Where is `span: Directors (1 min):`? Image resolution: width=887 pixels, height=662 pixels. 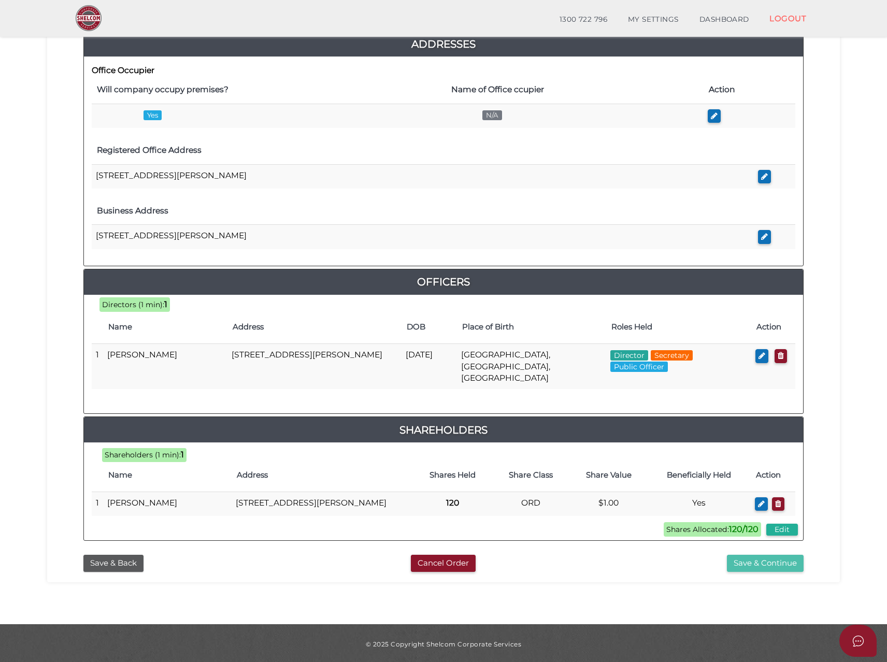 span: Directors (1 min): is located at coordinates (133, 305).